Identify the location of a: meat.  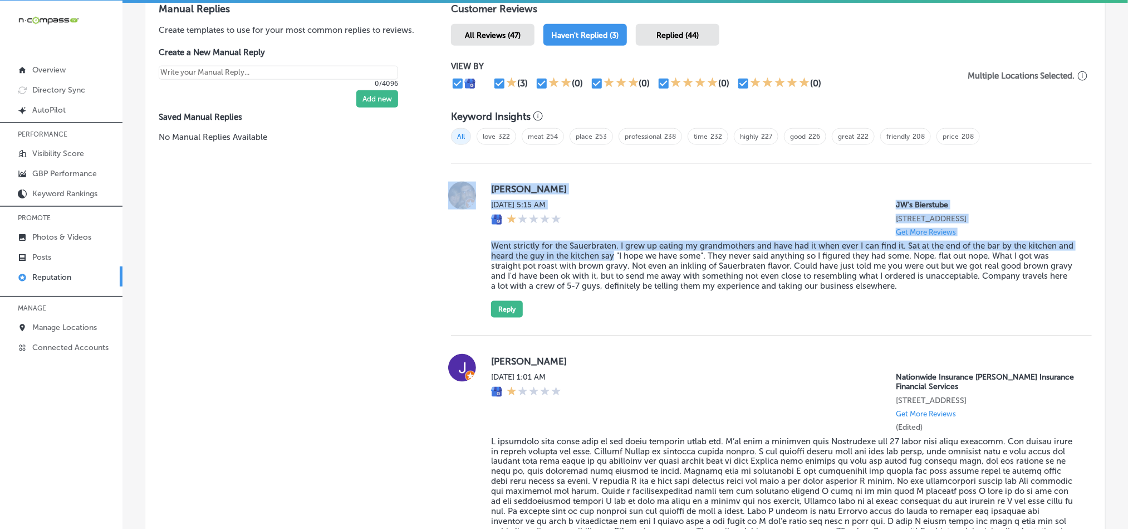
(536, 136).